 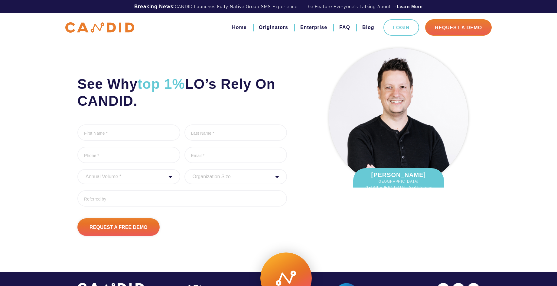 I want to click on a: Learn More, so click(x=410, y=7).